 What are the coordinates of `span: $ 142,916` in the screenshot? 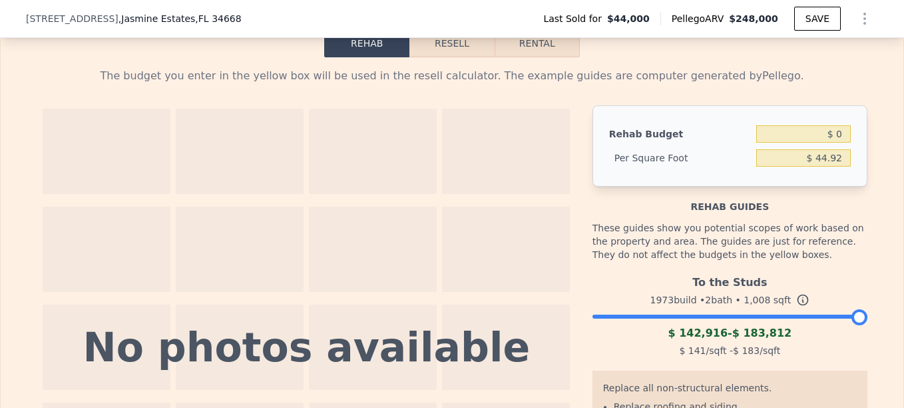 It's located at (698, 332).